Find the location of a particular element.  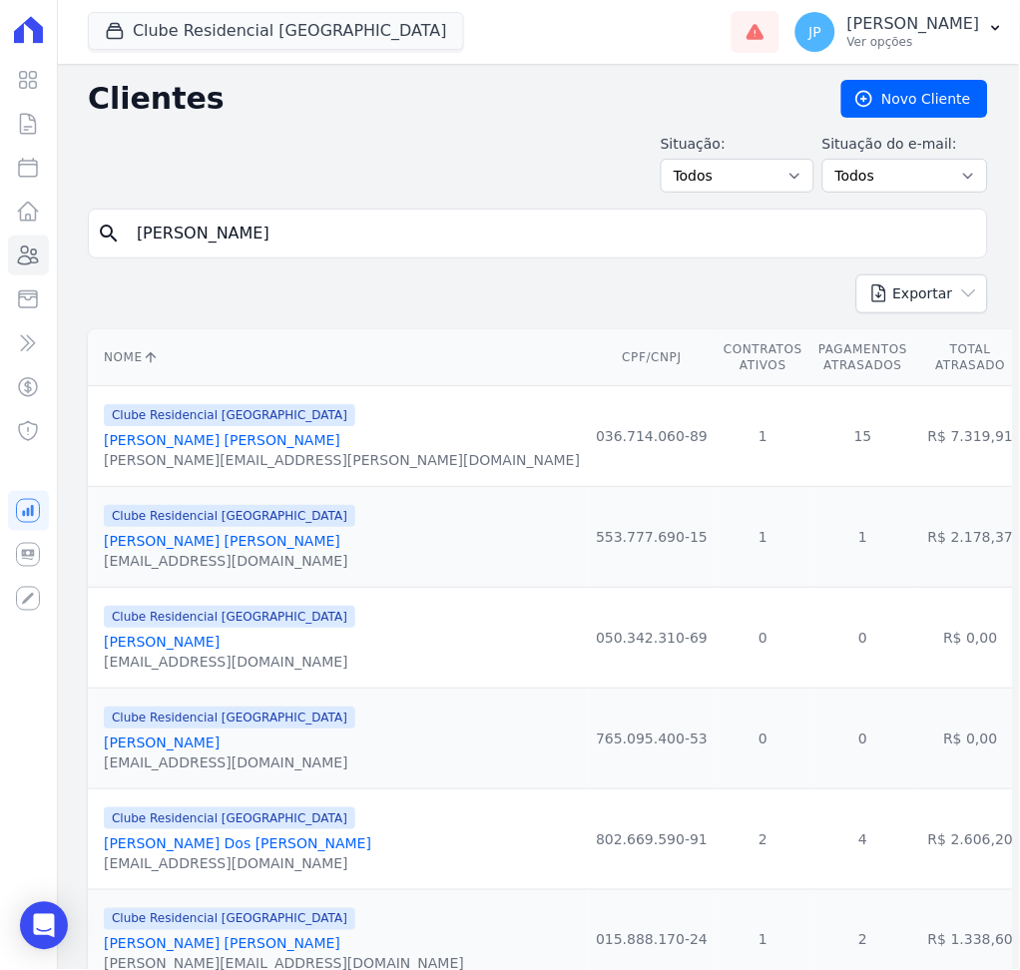

input: Buscar por nome, CPF ou e-mail is located at coordinates (552, 233).